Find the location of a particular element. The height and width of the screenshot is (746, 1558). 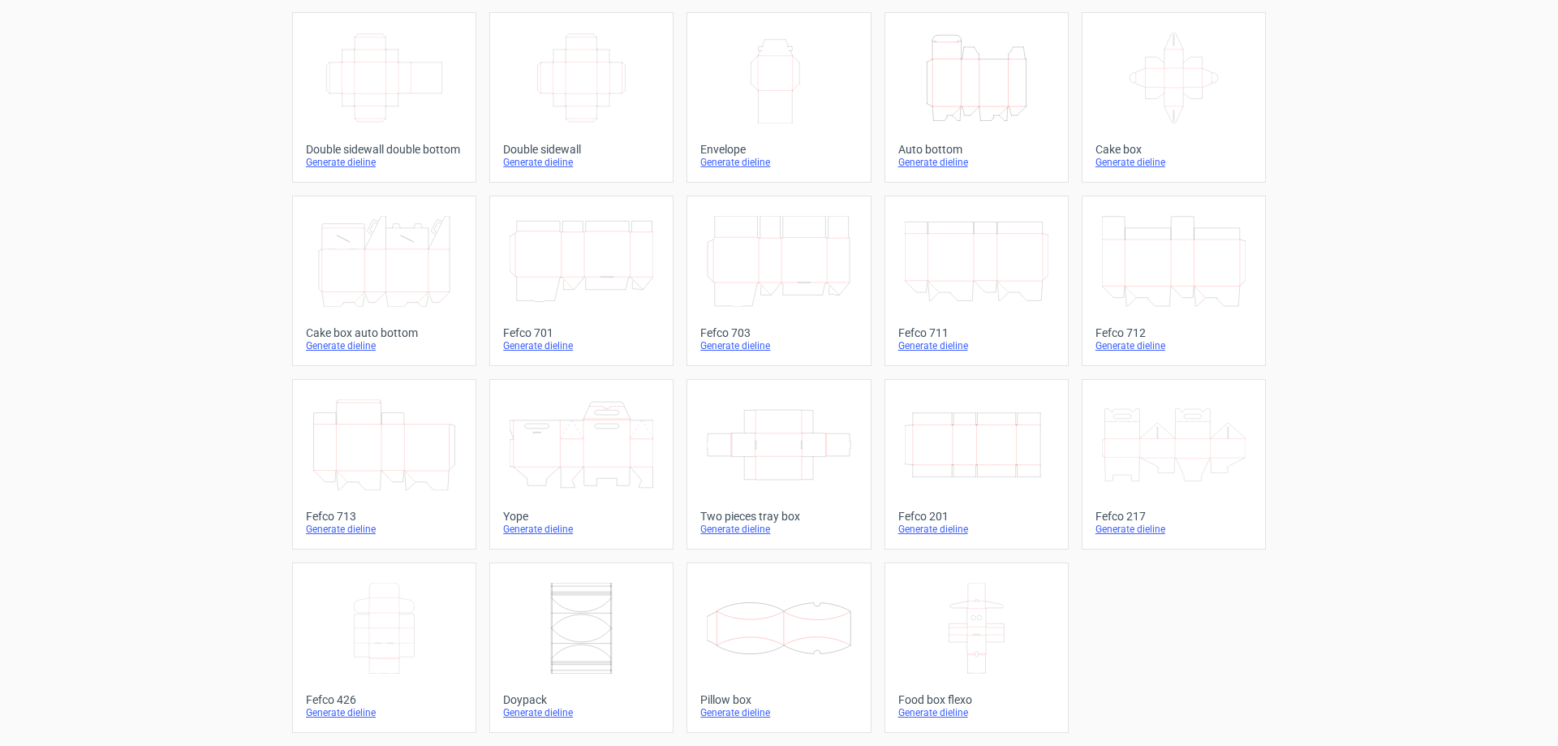

a: DoypackGenerate dieline is located at coordinates (581, 648).